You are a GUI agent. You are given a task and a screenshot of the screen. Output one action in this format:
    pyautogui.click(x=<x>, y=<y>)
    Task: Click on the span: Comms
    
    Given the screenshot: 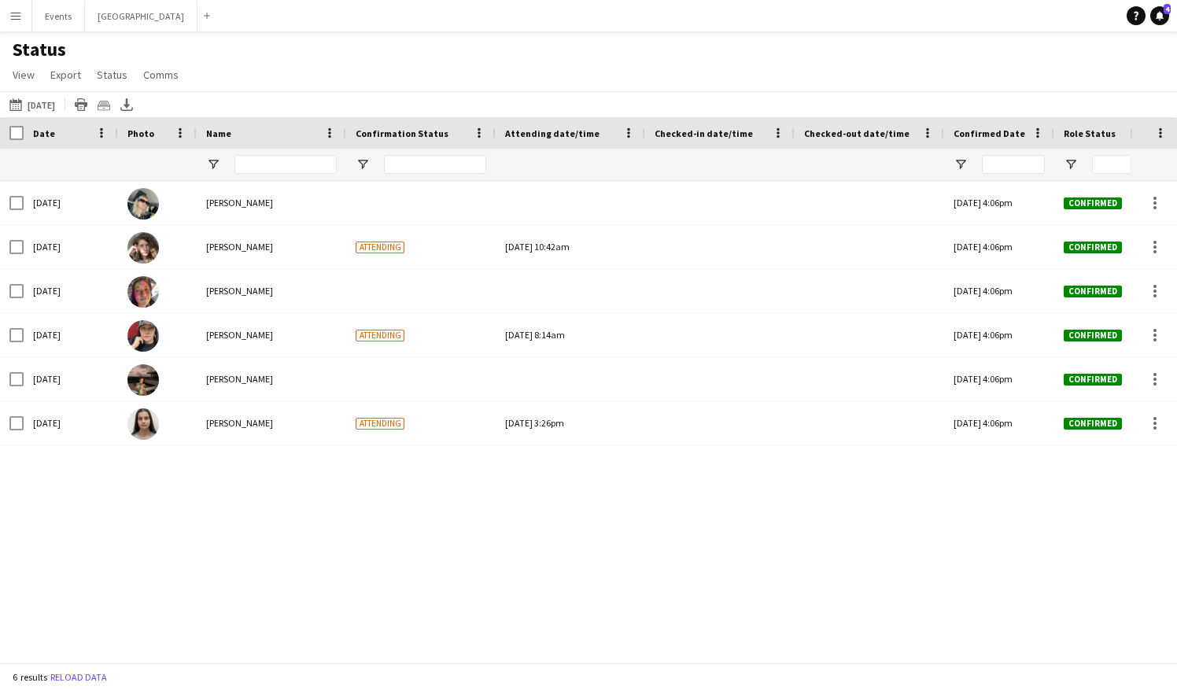 What is the action you would take?
    pyautogui.click(x=160, y=75)
    